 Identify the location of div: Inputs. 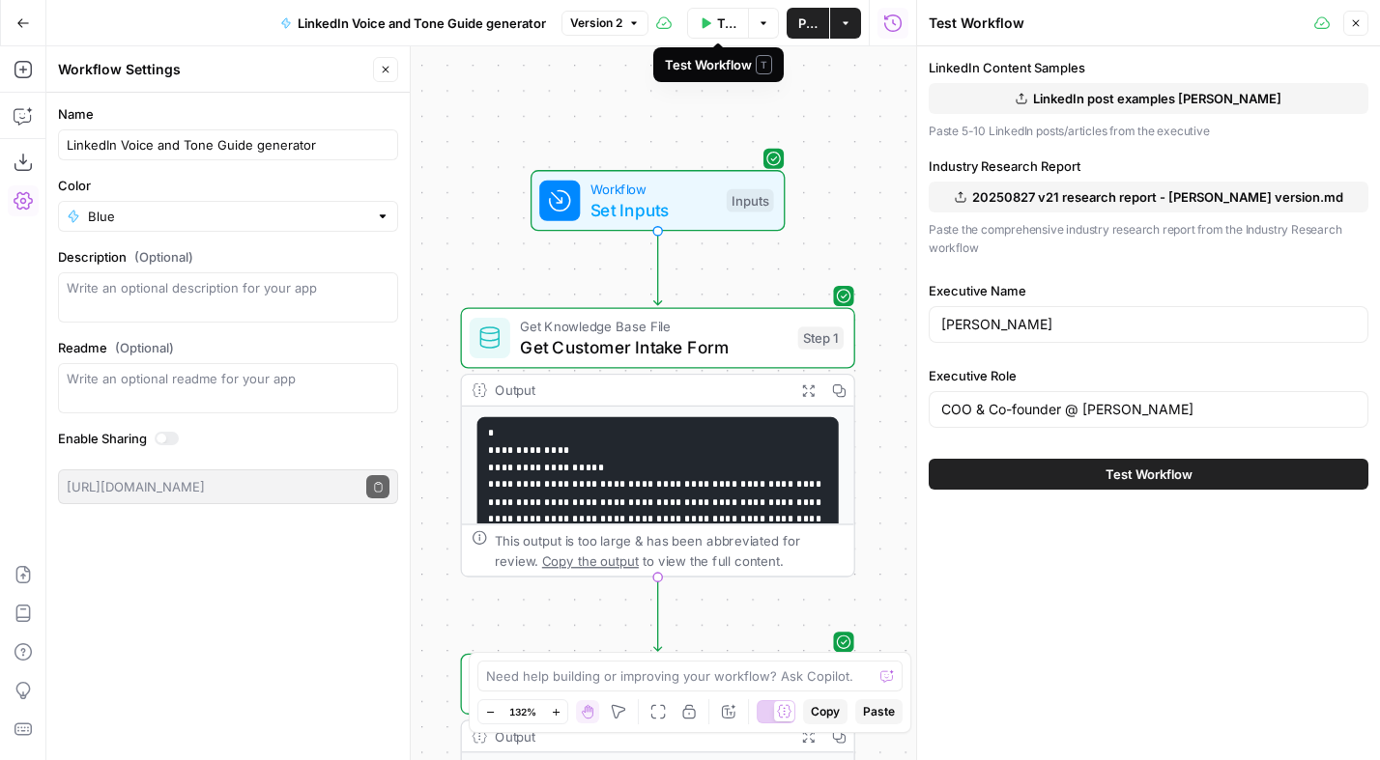
(750, 201).